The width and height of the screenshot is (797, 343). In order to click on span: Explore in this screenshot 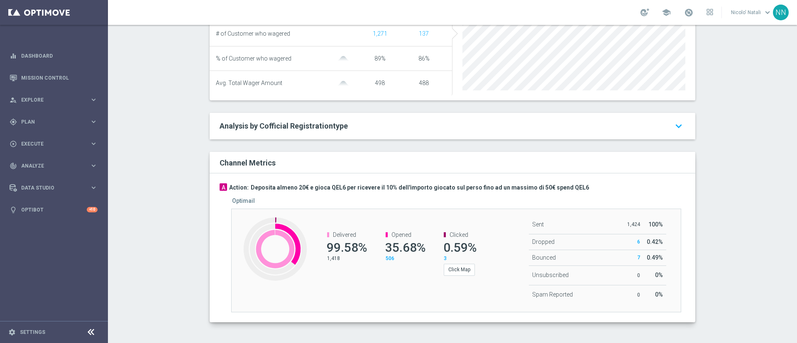, I will do `click(55, 100)`.